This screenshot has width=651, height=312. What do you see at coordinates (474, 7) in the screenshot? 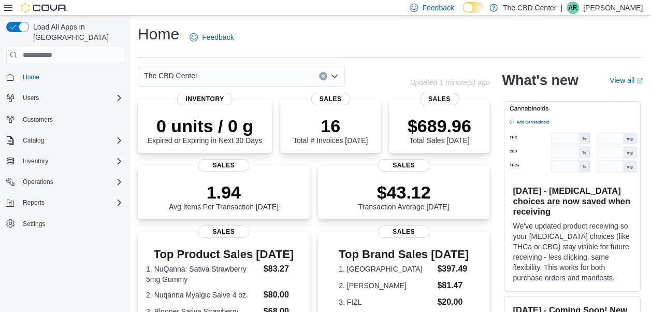
I see `input: Dark Mode` at bounding box center [474, 7].